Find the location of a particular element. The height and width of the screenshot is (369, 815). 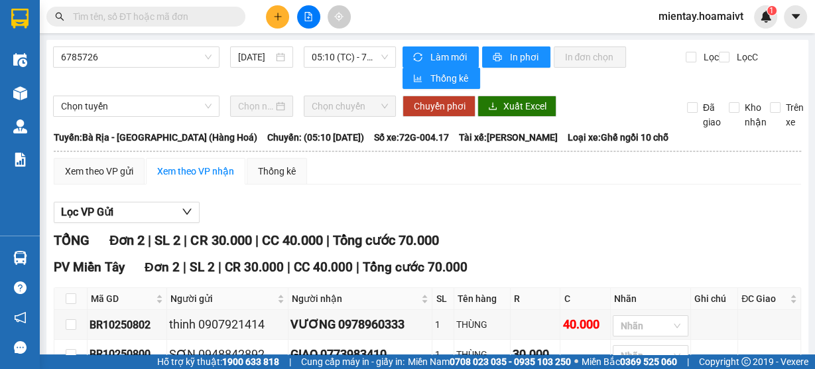

span: sync is located at coordinates (419, 58).